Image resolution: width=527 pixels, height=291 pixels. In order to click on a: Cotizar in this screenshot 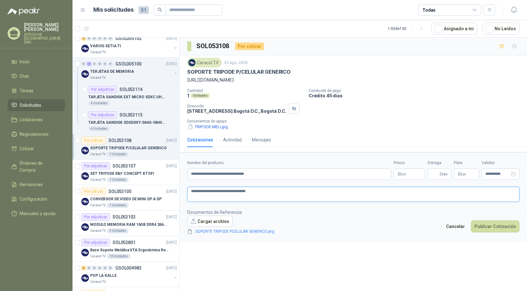, I will do `click(36, 149)`.